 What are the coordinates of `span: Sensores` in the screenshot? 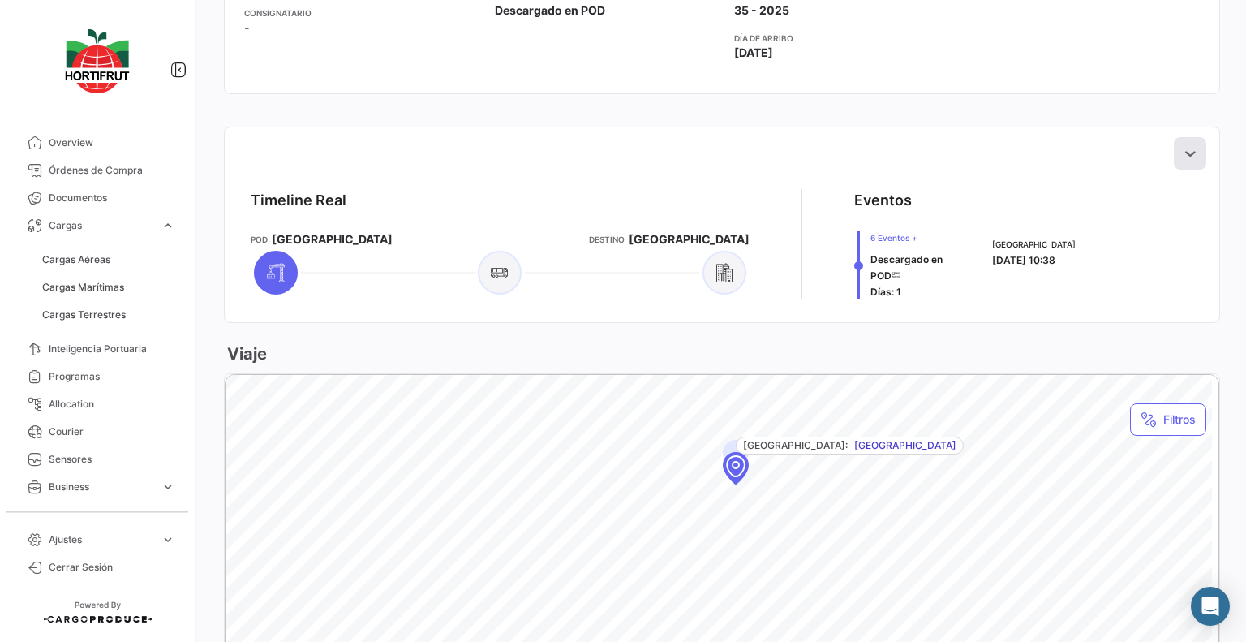 It's located at (112, 459).